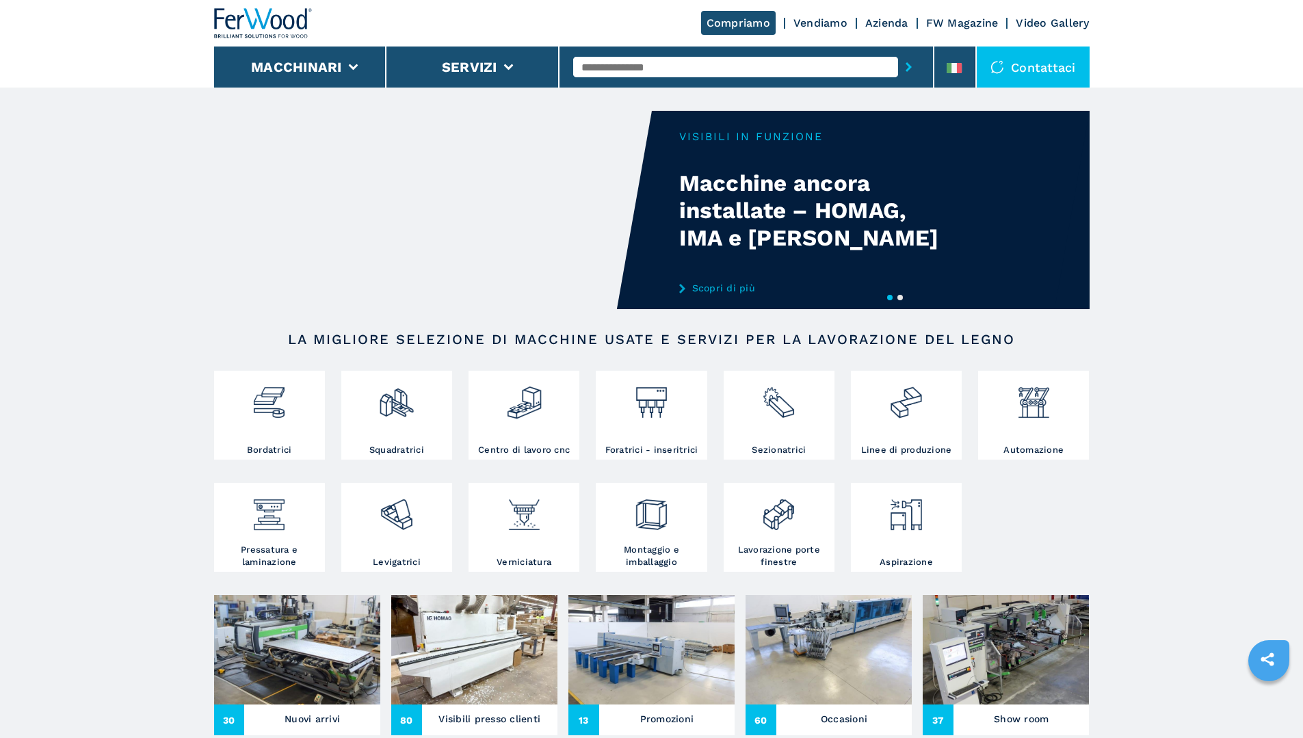 The width and height of the screenshot is (1303, 738). I want to click on button: Servizi, so click(469, 67).